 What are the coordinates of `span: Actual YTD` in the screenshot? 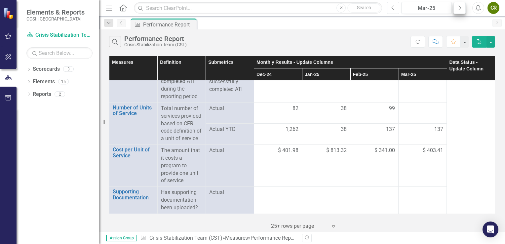 It's located at (229, 129).